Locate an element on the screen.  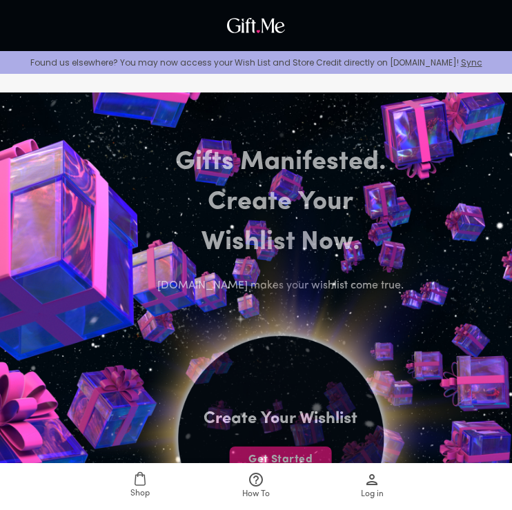
a: How To is located at coordinates (256, 487).